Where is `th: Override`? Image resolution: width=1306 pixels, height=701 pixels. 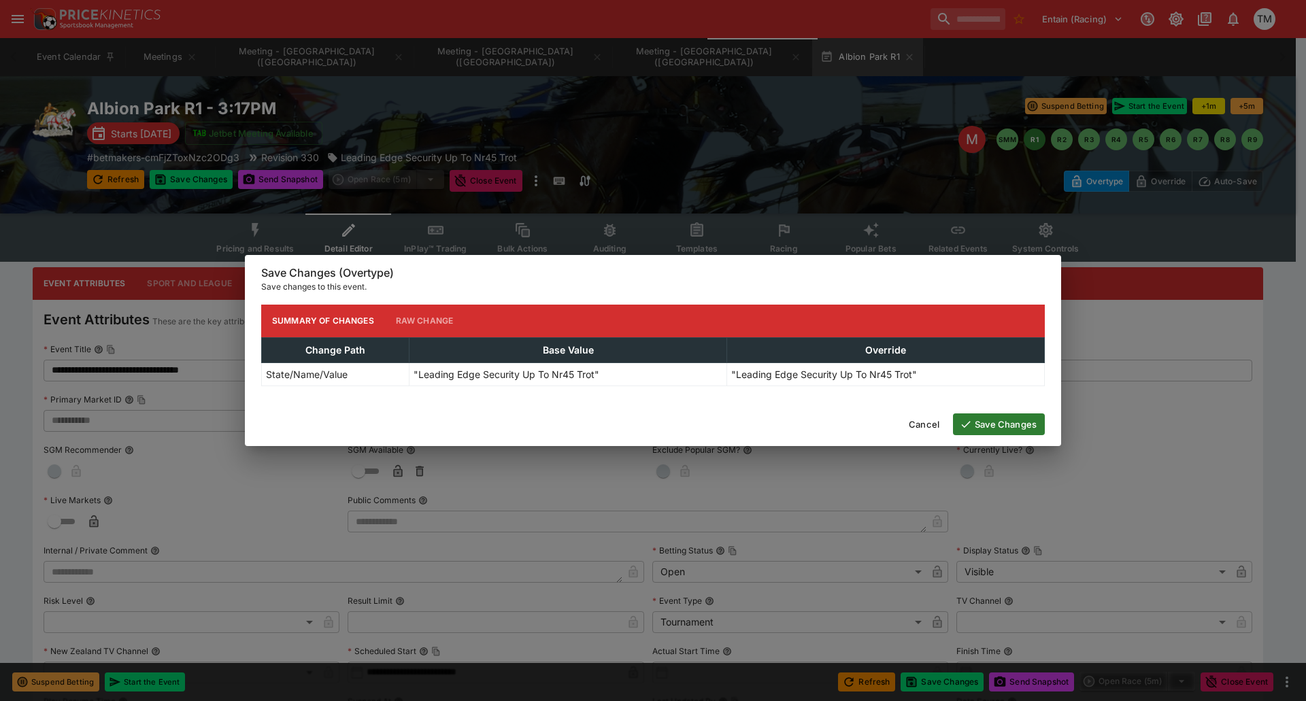 th: Override is located at coordinates (886, 350).